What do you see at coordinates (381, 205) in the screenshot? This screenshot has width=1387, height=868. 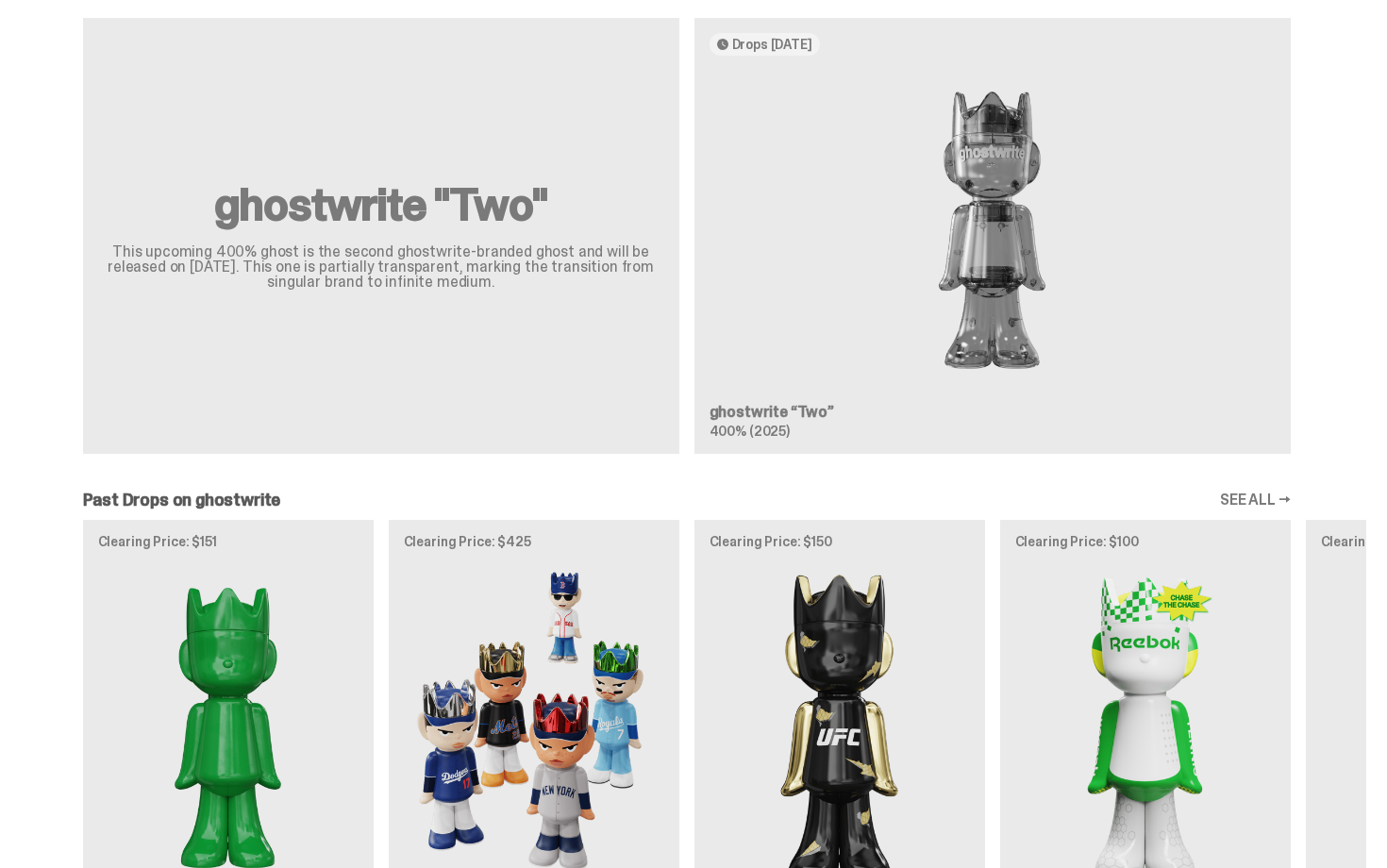 I see `h2: ghostwrite "Two"` at bounding box center [381, 205].